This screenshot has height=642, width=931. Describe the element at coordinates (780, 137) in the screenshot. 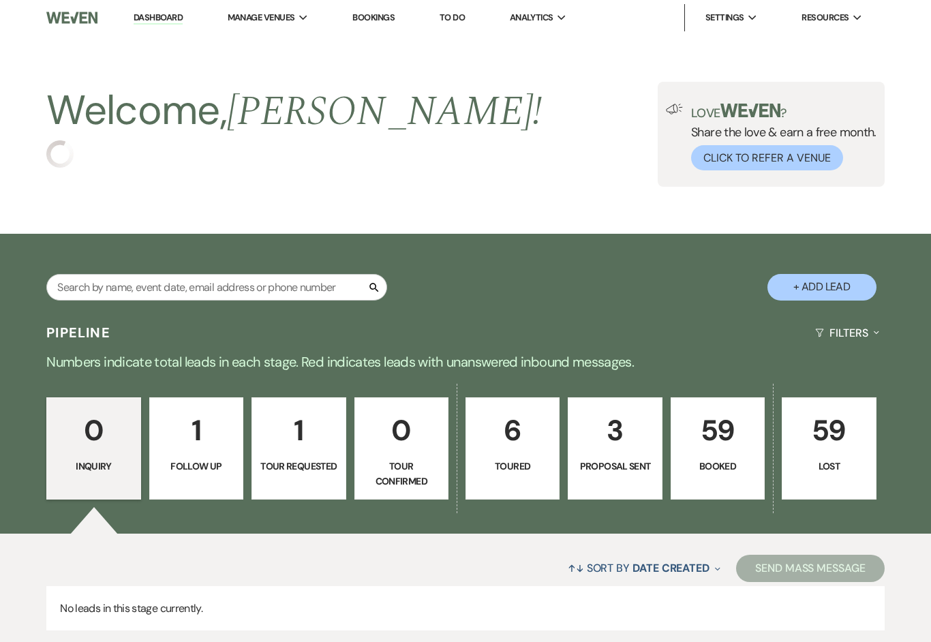

I see `div: Share the love & earn a free month.` at that location.